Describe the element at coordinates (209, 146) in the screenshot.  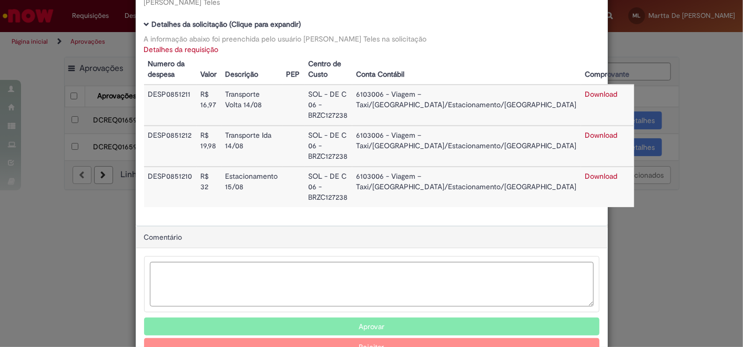
I see `td: R$ 19,98` at that location.